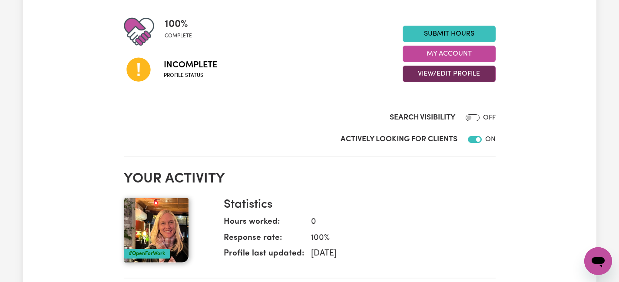  What do you see at coordinates (396, 238) in the screenshot?
I see `dd: 100 %` at bounding box center [396, 238].